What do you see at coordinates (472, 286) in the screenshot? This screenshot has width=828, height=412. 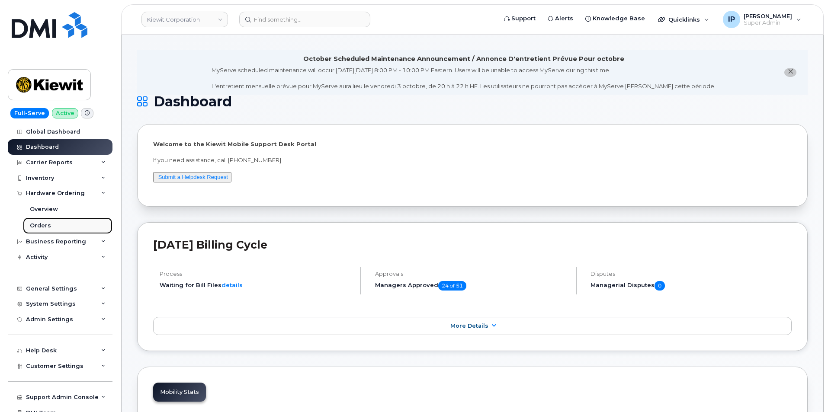 I see `h5: Managers Approved` at bounding box center [472, 286].